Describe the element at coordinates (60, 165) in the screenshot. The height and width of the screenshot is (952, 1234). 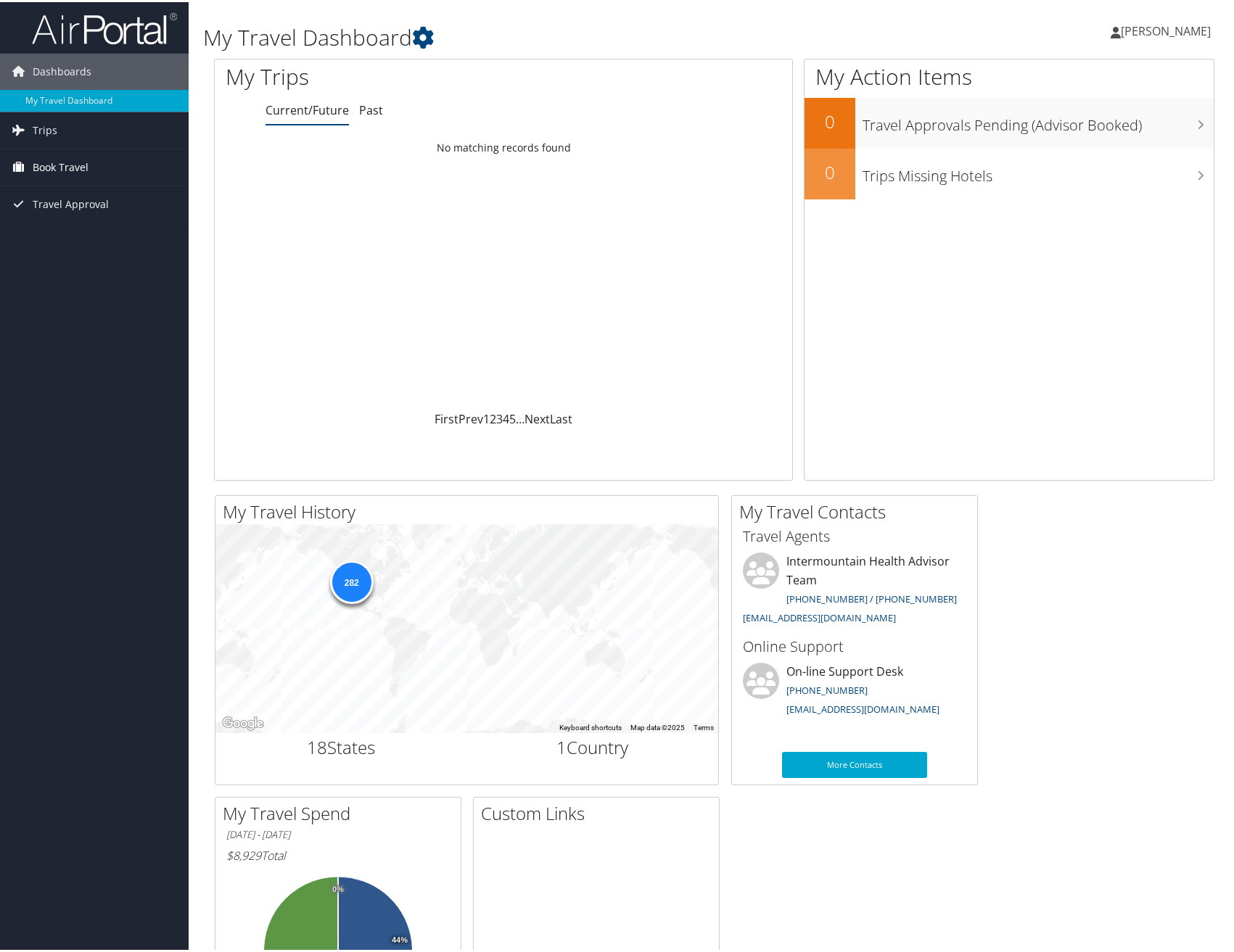
I see `span: Book Travel` at that location.